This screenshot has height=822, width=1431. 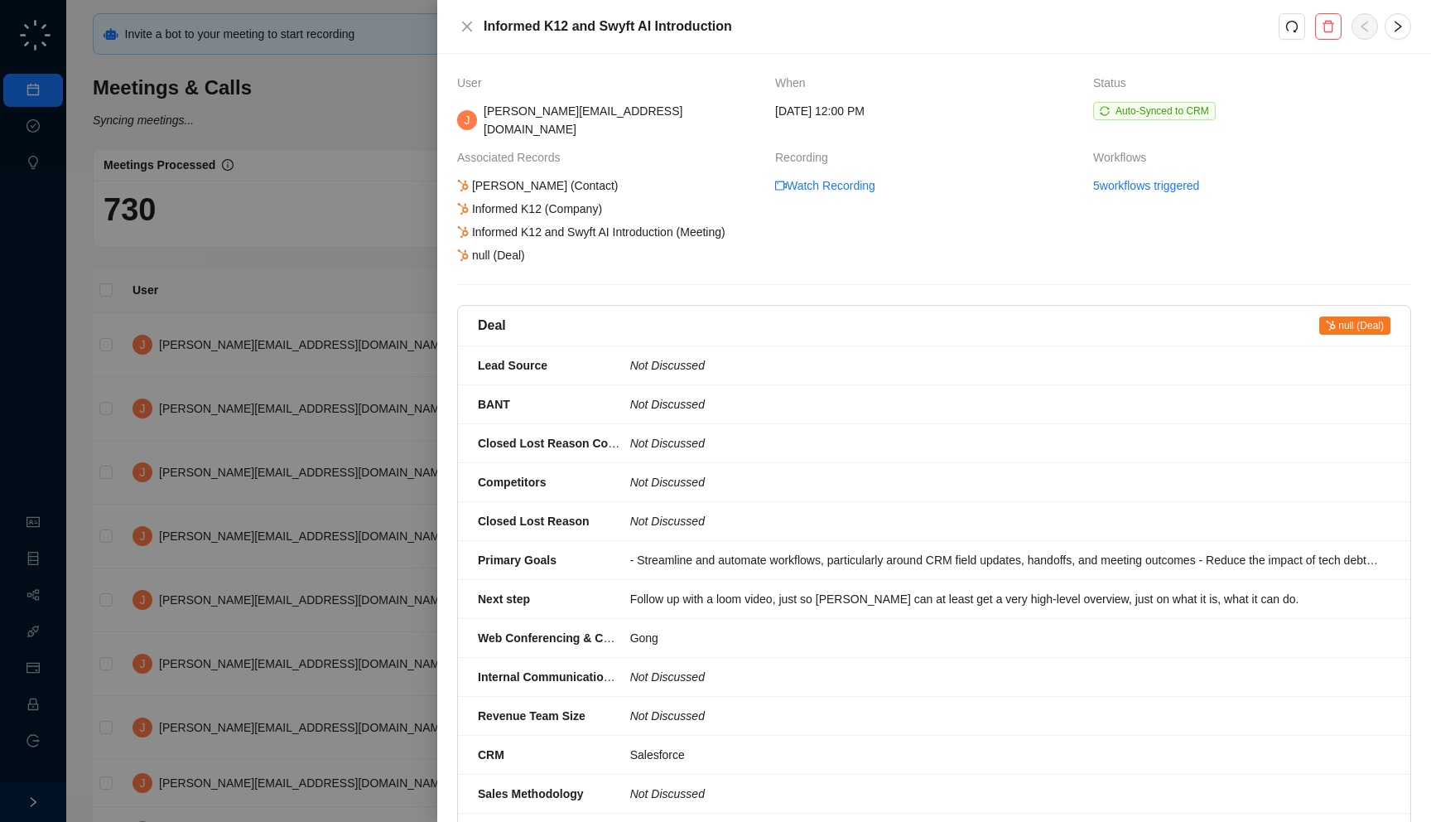 What do you see at coordinates (491, 255) in the screenshot?
I see `div: null (Deal)` at bounding box center [491, 255].